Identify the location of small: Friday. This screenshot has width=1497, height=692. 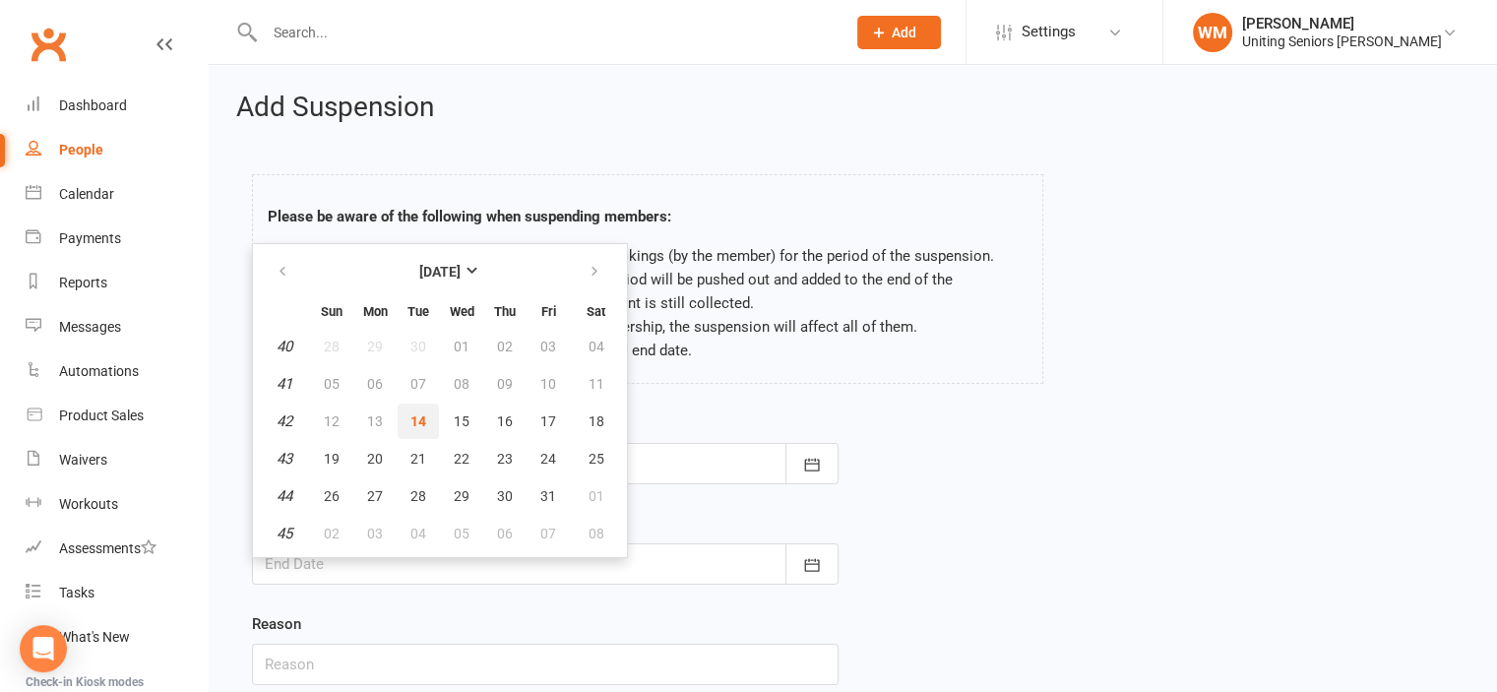
(548, 311).